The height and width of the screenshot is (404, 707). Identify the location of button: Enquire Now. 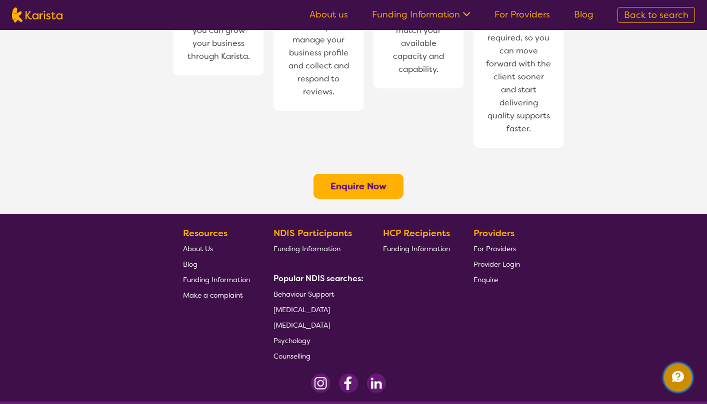
(358, 186).